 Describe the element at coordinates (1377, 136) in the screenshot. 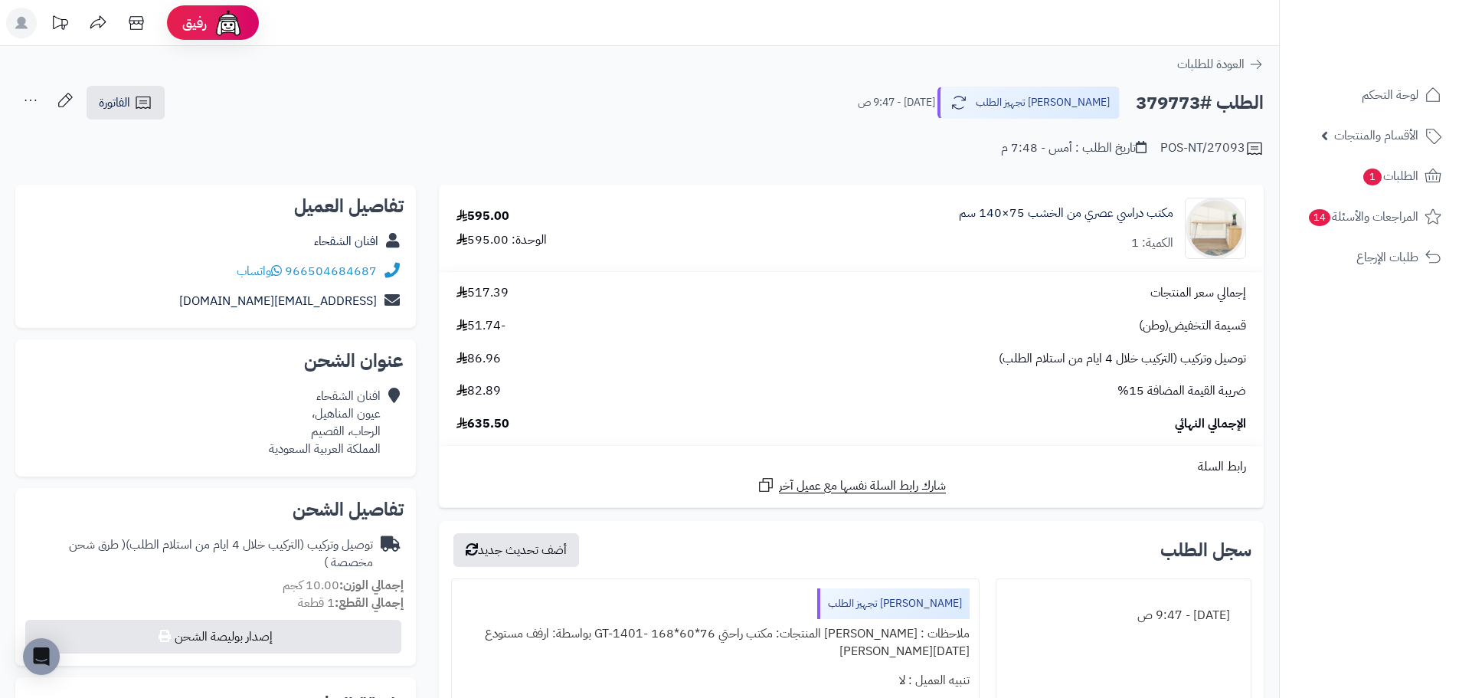

I see `span: الأقسام والمنتجات` at that location.